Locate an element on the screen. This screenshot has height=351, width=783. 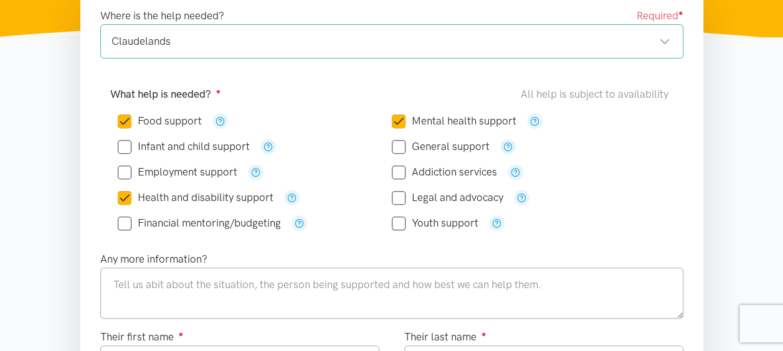
label: Infant and child support is located at coordinates (184, 146).